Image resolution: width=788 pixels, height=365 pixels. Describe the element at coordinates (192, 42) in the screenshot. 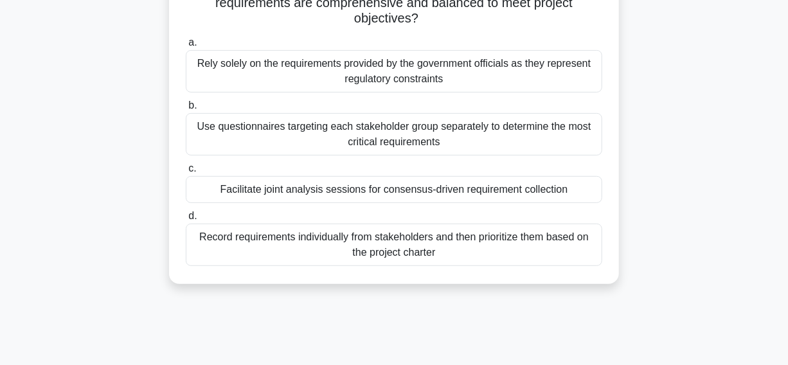

I see `span: a.` at that location.